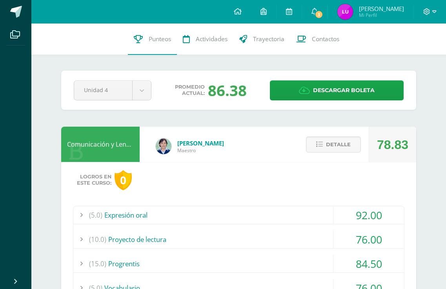 The width and height of the screenshot is (446, 289). I want to click on a: Actividades, so click(205, 39).